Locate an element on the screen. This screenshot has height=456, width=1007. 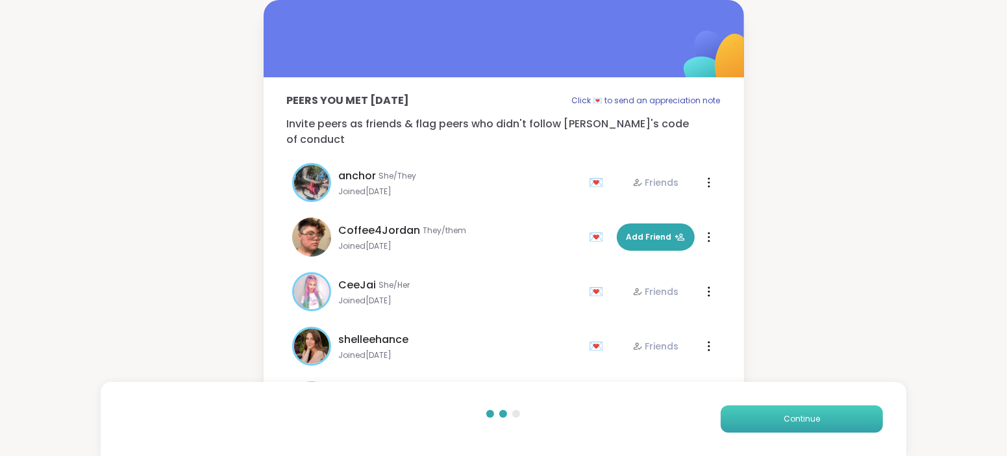
img: Coffee4Jordan is located at coordinates (312, 237).